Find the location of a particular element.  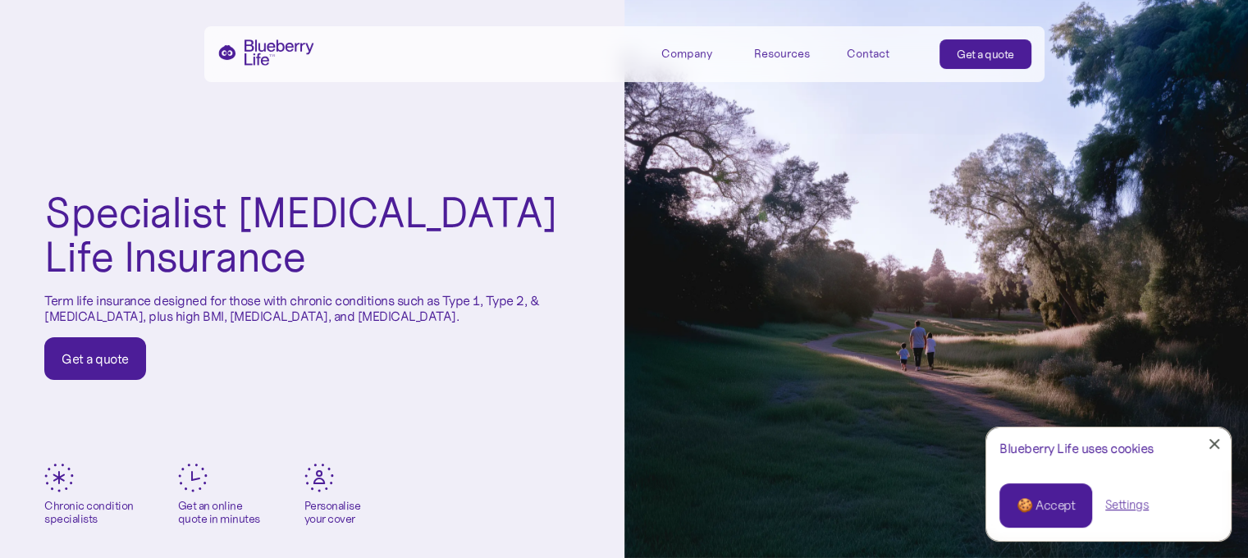

div: 🍪 Accept is located at coordinates (1045, 505).